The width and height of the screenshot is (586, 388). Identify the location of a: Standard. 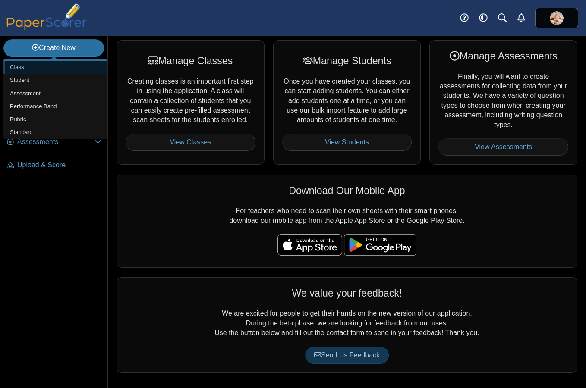
(55, 132).